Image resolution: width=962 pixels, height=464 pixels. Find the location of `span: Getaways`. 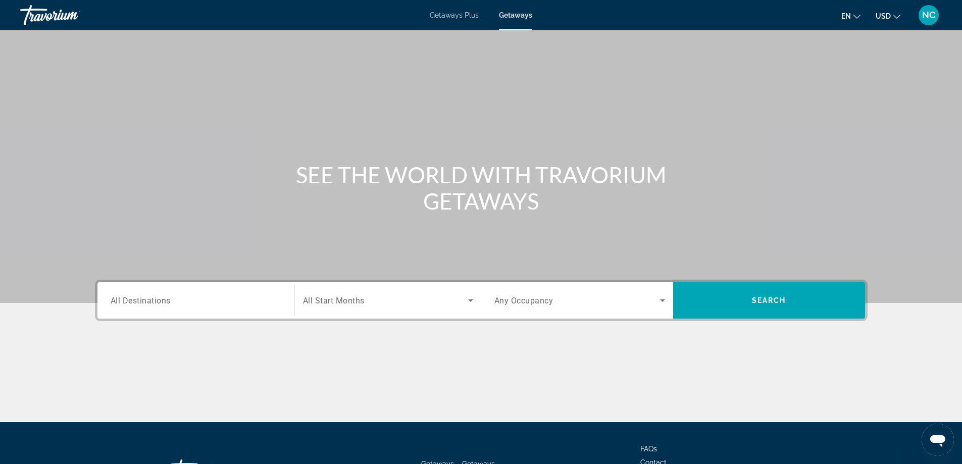

span: Getaways is located at coordinates (515, 15).